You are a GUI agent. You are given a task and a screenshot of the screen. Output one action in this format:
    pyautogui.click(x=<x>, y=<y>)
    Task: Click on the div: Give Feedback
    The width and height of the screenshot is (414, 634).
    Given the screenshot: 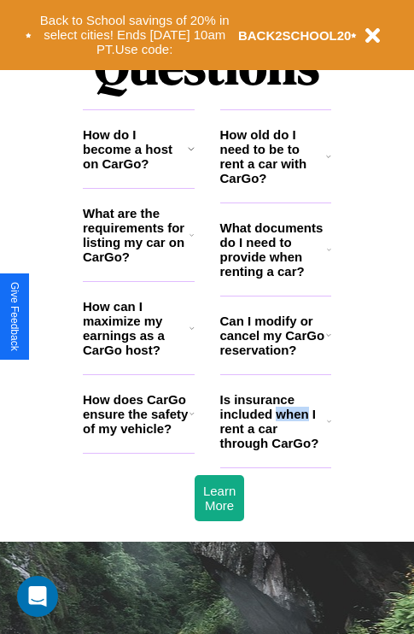 What is the action you would take?
    pyautogui.click(x=15, y=316)
    